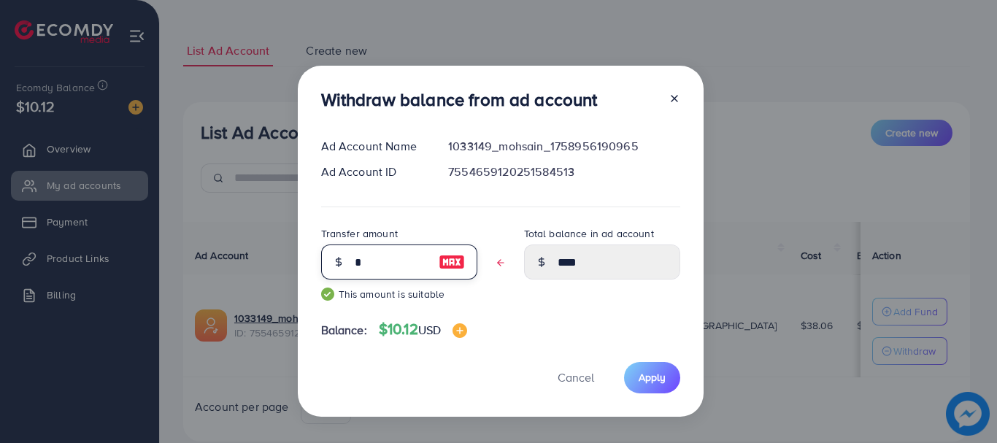 The height and width of the screenshot is (443, 997). I want to click on div: Ad Account ID, so click(373, 172).